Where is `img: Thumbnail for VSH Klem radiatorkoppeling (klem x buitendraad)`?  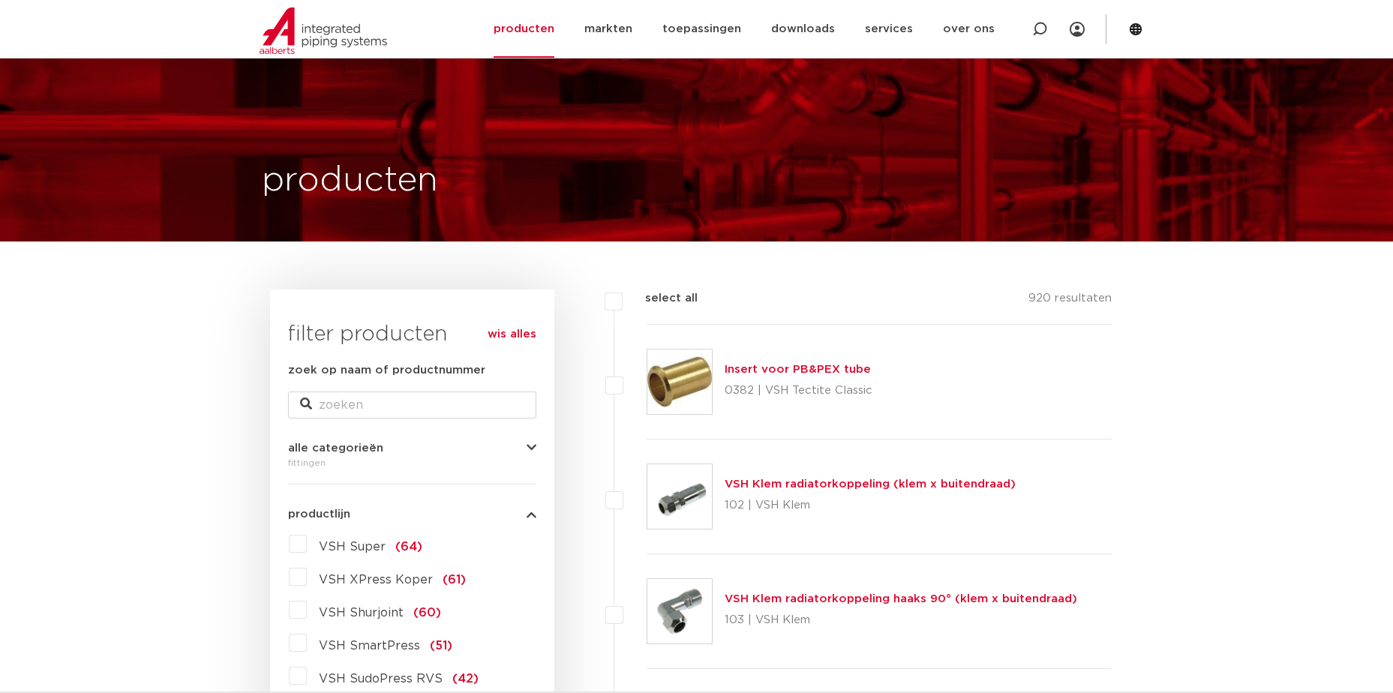
img: Thumbnail for VSH Klem radiatorkoppeling (klem x buitendraad) is located at coordinates (680, 497).